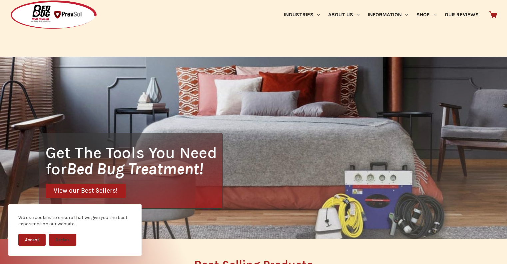 The image size is (507, 264). I want to click on div: We use cookies to ensure that we give you the best experience on our website., so click(75, 220).